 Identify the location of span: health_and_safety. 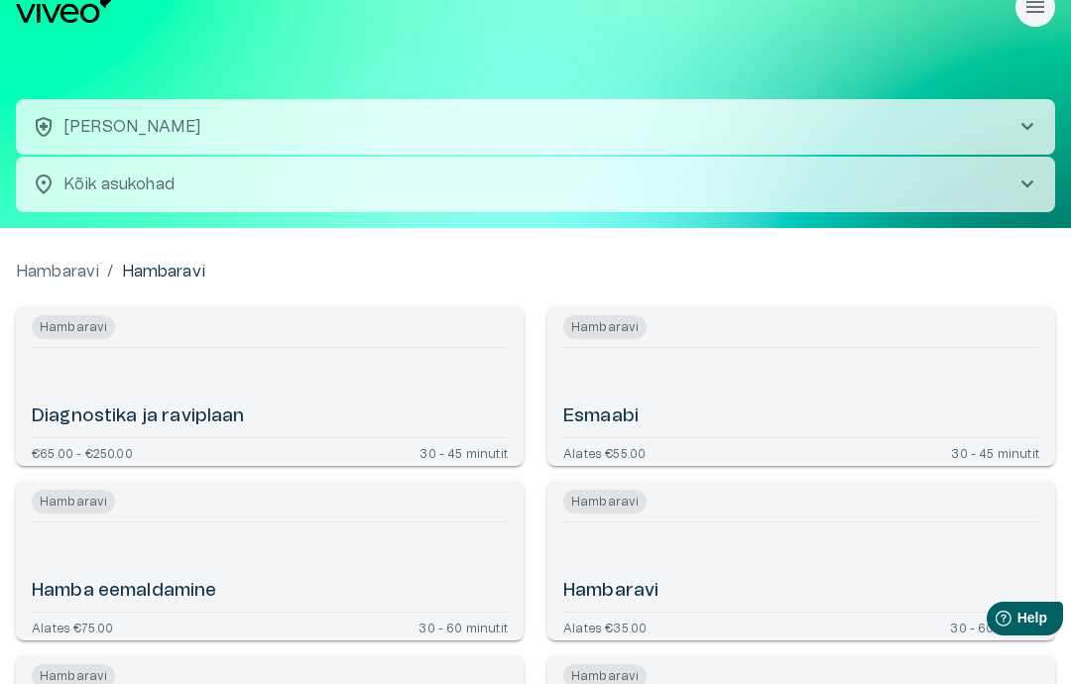
(44, 127).